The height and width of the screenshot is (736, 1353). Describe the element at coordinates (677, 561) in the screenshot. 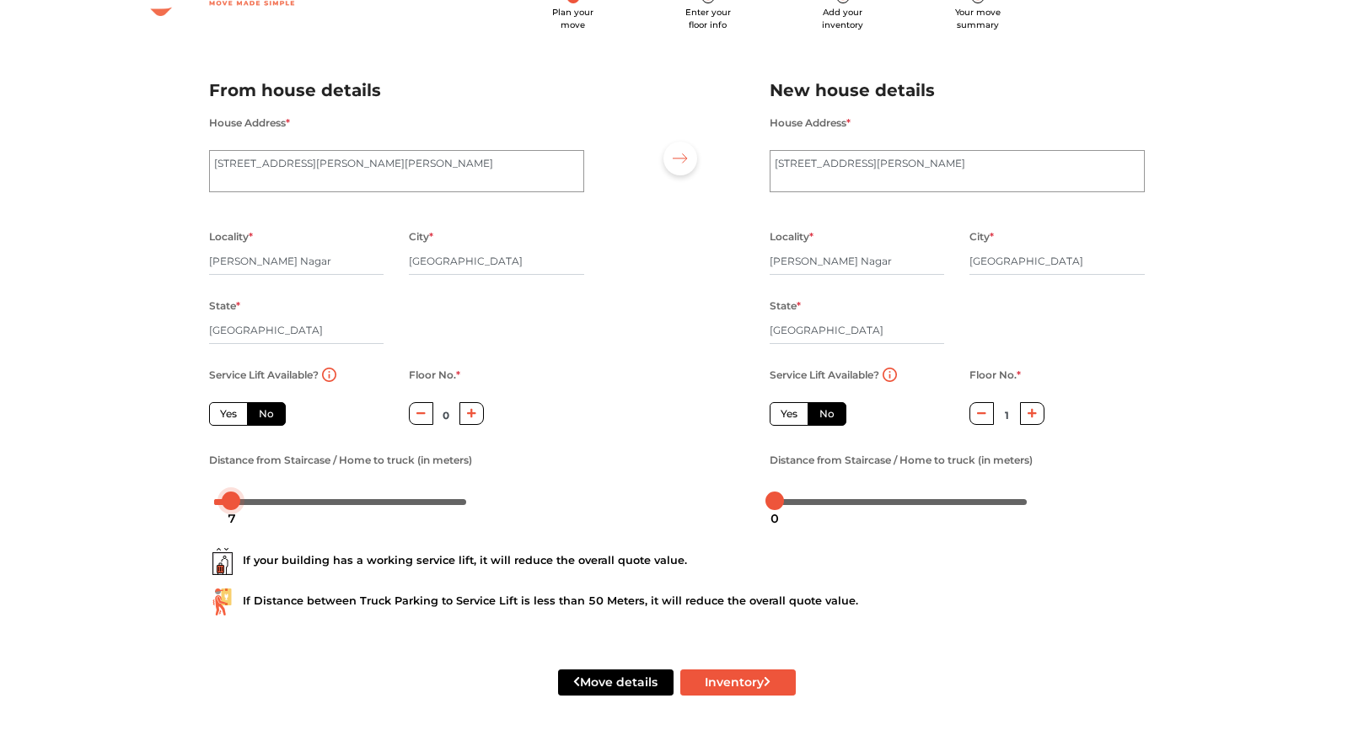

I see `div: If your building has a working service lift, it will reduce the overall quote value.` at that location.